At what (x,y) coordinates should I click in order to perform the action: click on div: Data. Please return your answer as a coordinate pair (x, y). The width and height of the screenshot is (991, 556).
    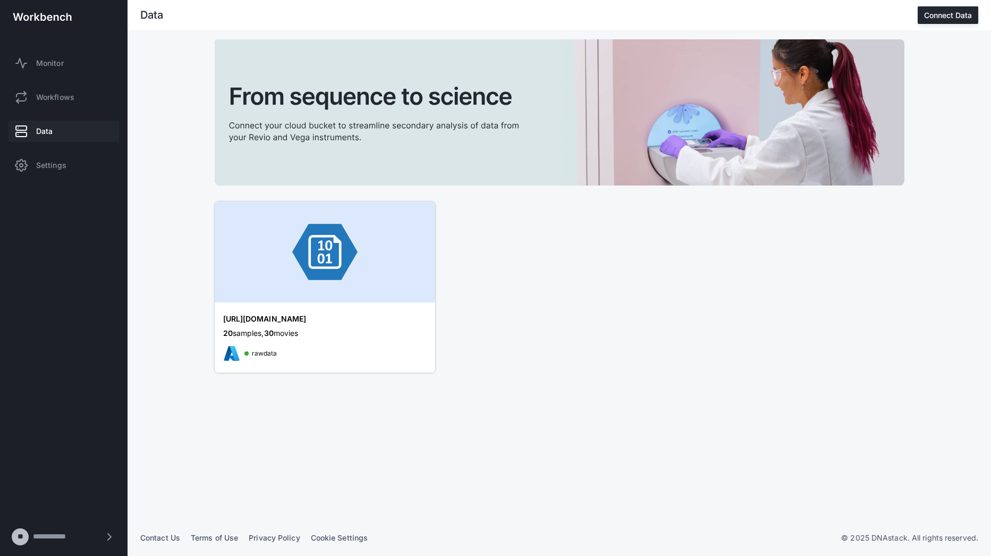
    Looking at the image, I should click on (151, 15).